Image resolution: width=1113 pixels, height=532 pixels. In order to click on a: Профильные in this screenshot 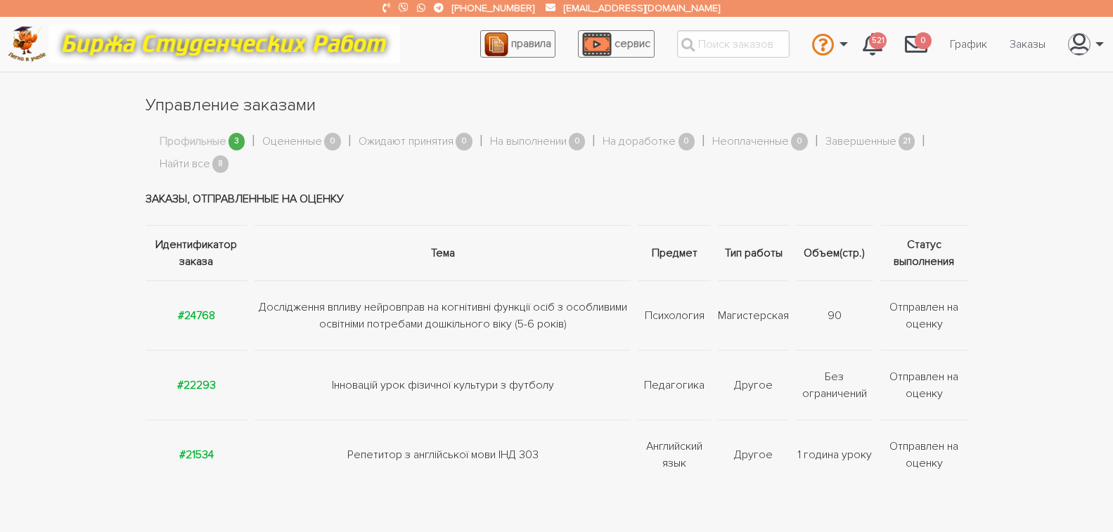, I will do `click(193, 142)`.